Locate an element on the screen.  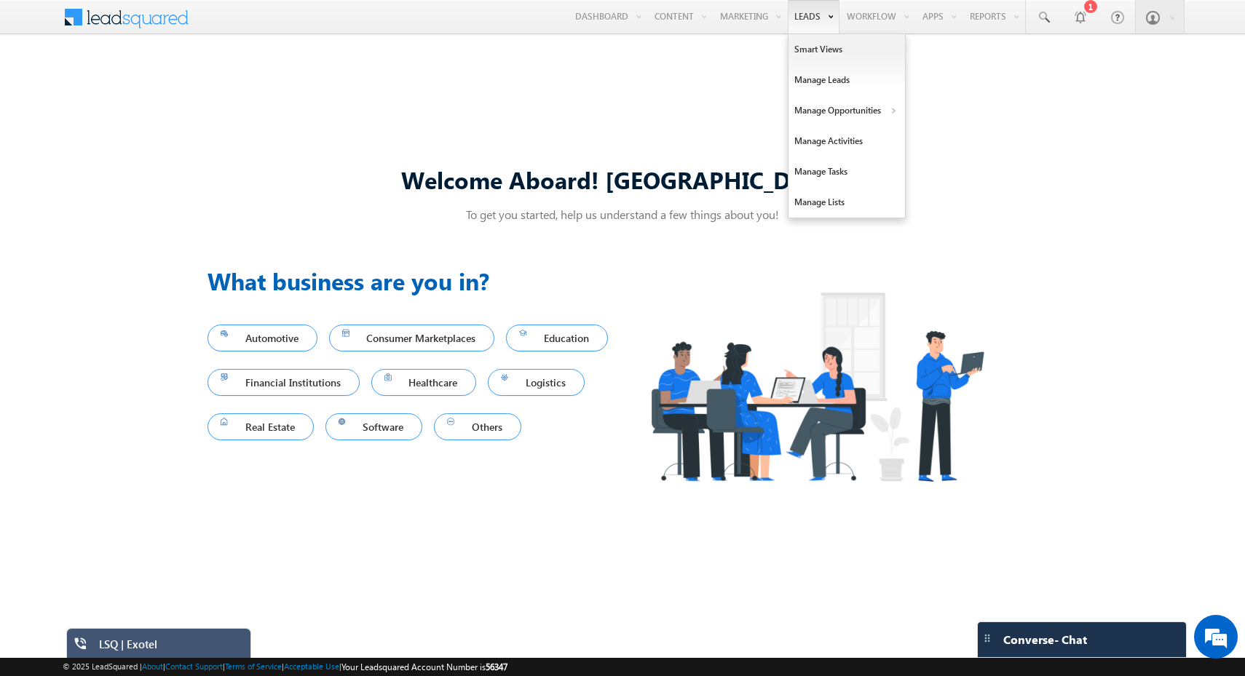
a: Manage Lists is located at coordinates (847, 202).